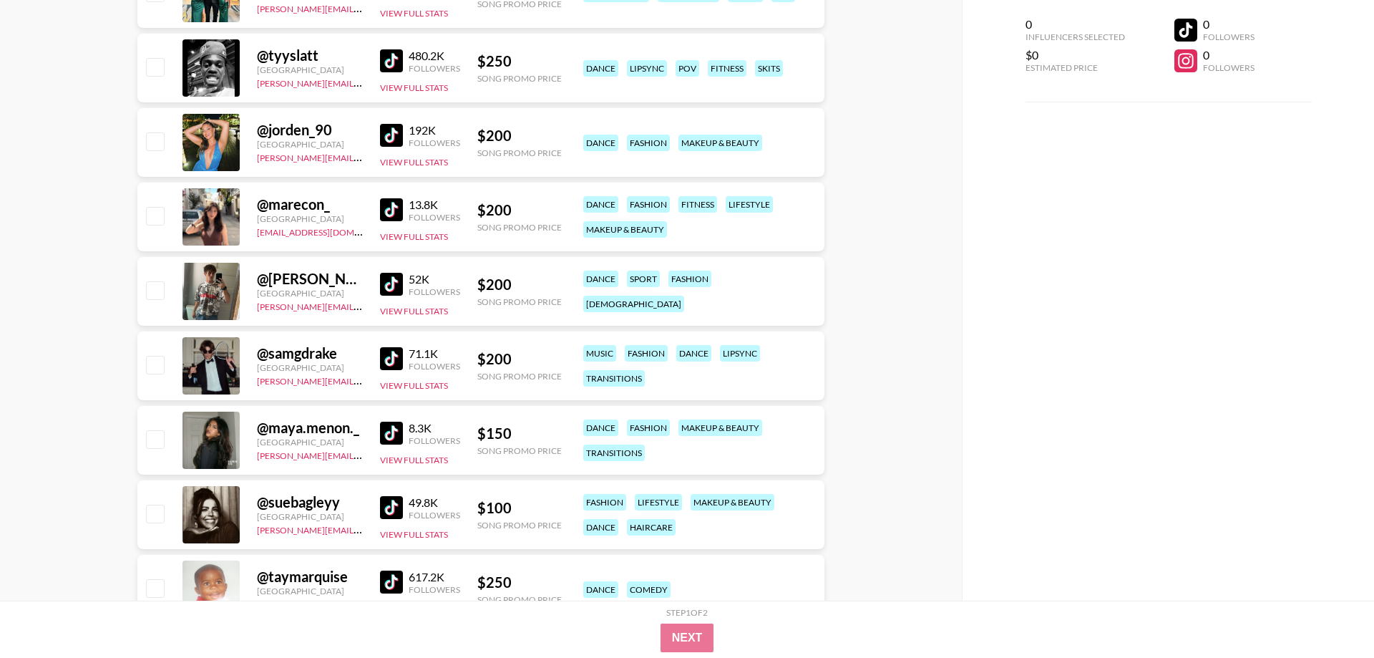 The image size is (1374, 658). What do you see at coordinates (1075, 37) in the screenshot?
I see `div: Influencers Selected` at bounding box center [1075, 37].